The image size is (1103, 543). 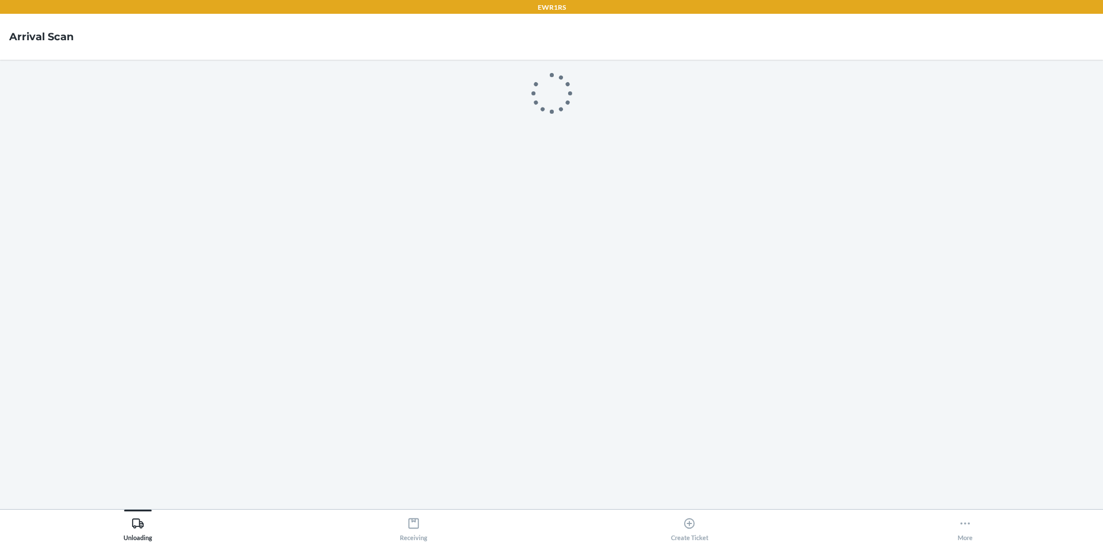 I want to click on button: More, so click(x=965, y=525).